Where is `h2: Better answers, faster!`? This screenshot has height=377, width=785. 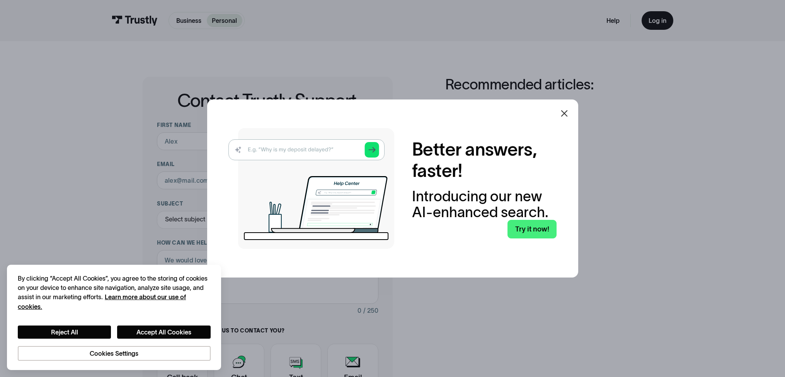 h2: Better answers, faster! is located at coordinates (484, 160).